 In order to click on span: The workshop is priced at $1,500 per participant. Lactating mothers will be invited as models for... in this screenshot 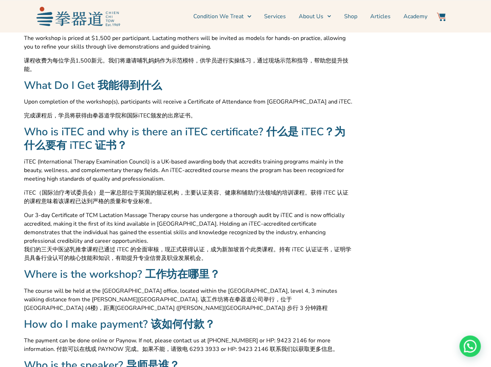, I will do `click(188, 42)`.